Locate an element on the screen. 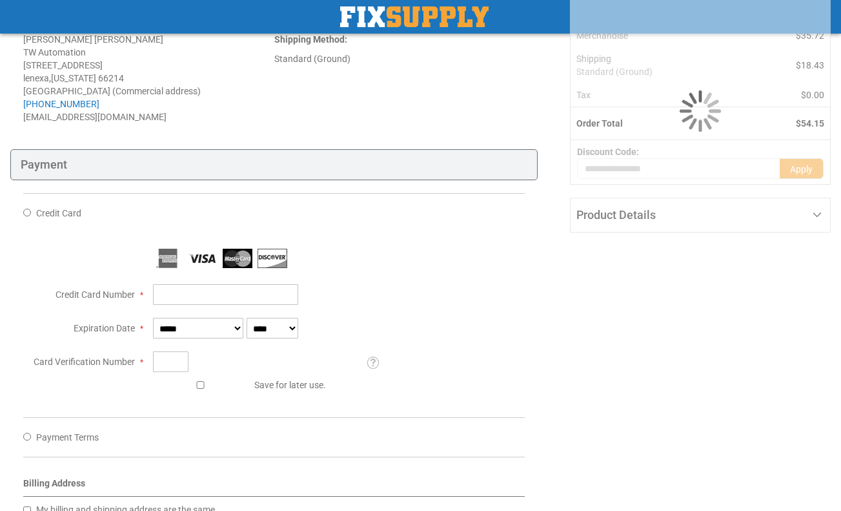  span: Credit Card Number is located at coordinates (95, 294).